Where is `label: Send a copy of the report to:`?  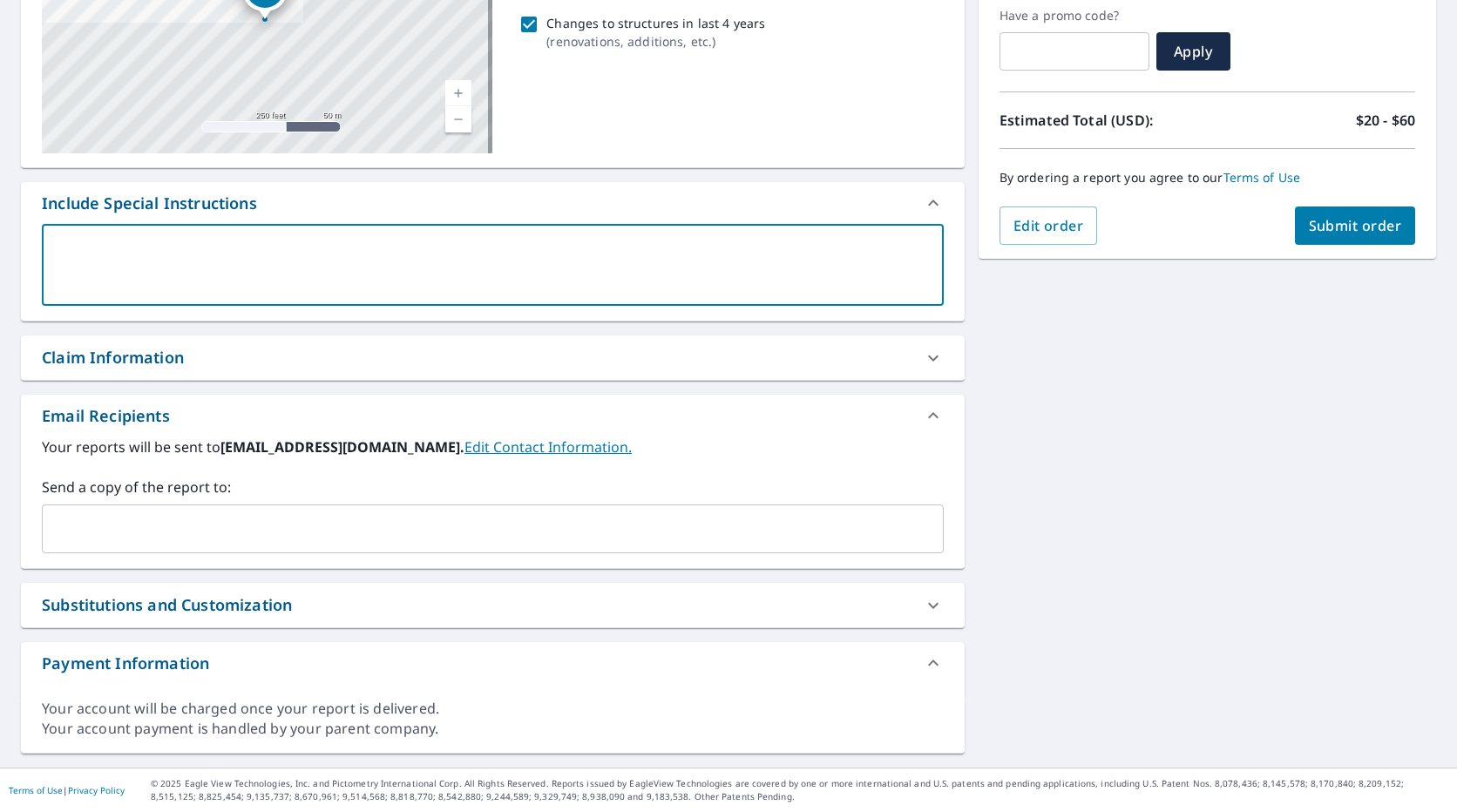
label: Send a copy of the report to: is located at coordinates (492, 487).